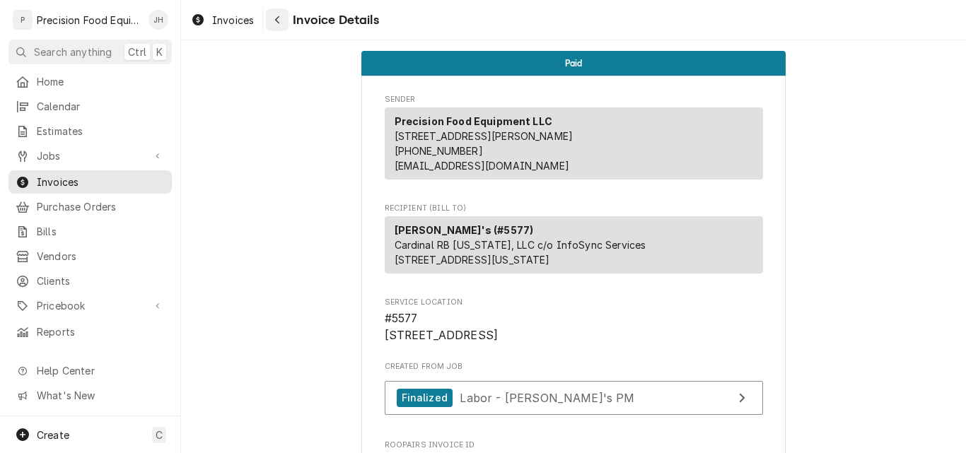  I want to click on a: Go to What's New, so click(90, 395).